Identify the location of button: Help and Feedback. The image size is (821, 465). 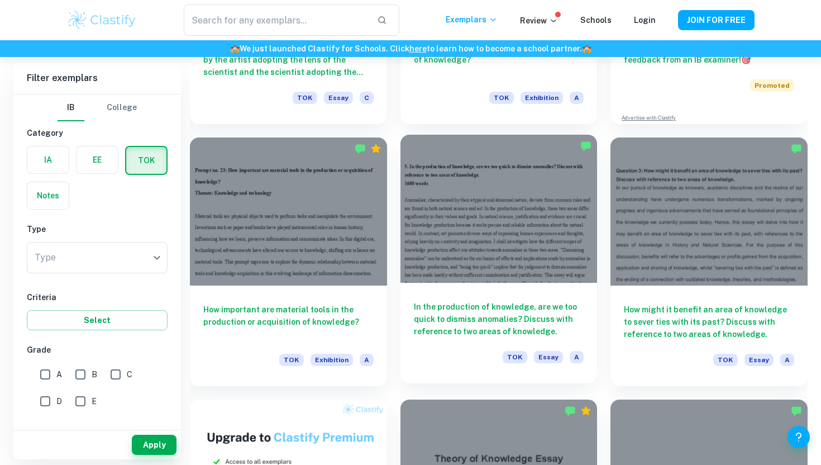
(799, 437).